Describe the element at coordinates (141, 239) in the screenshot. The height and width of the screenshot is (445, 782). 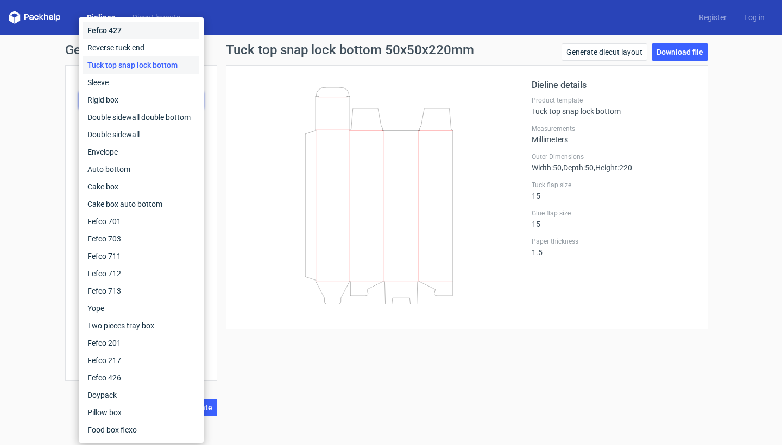
I see `div: Fefco 703` at that location.